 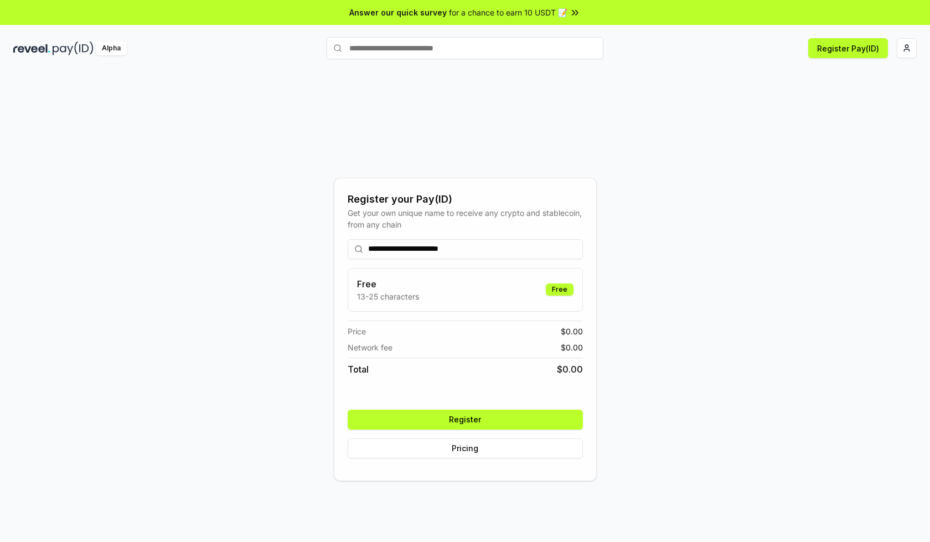 What do you see at coordinates (73, 48) in the screenshot?
I see `img: pay_id` at bounding box center [73, 48].